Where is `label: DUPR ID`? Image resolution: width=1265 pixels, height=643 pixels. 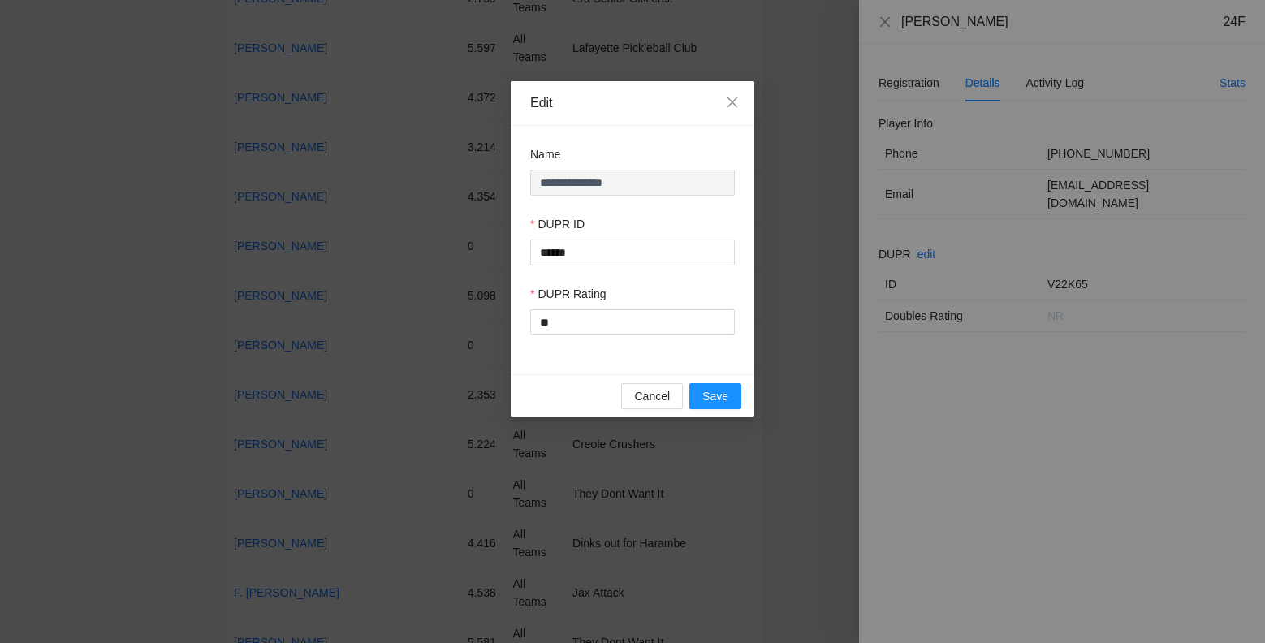
label: DUPR ID is located at coordinates (557, 224).